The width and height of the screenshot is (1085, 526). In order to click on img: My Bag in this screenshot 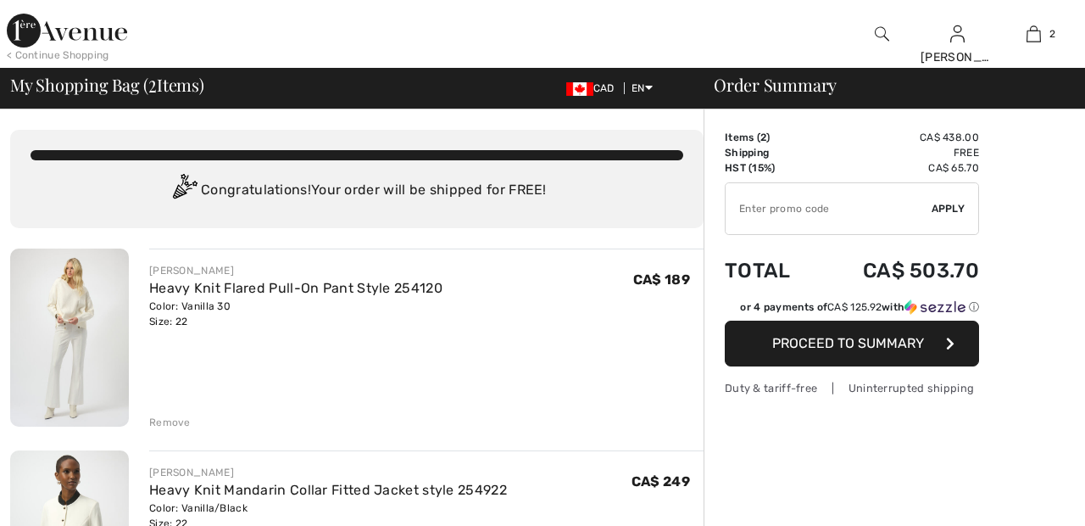, I will do `click(1034, 34)`.